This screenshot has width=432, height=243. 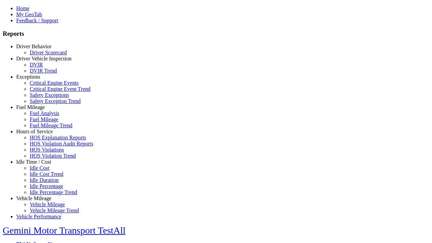 What do you see at coordinates (39, 216) in the screenshot?
I see `a: Vehicle Performance` at bounding box center [39, 216].